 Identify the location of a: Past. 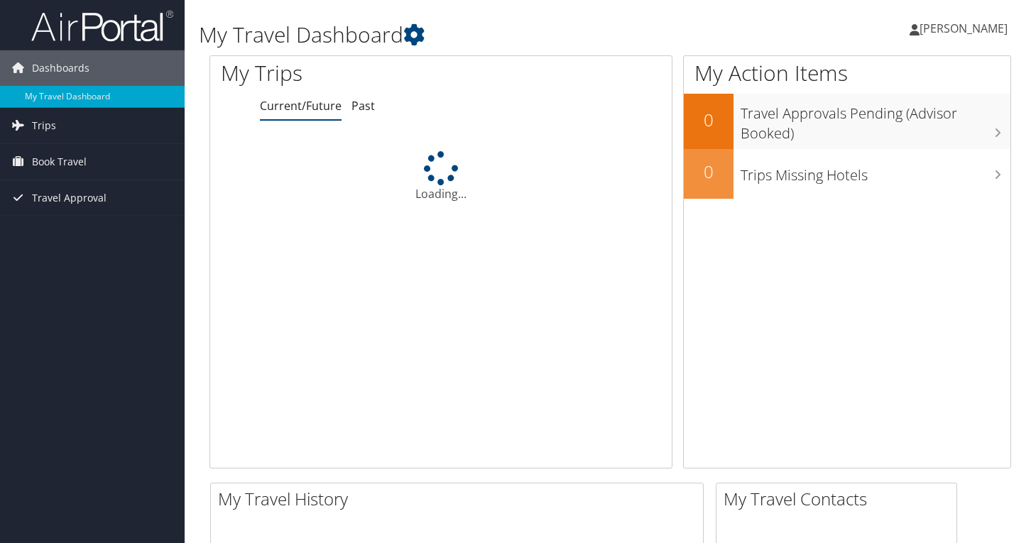
(363, 106).